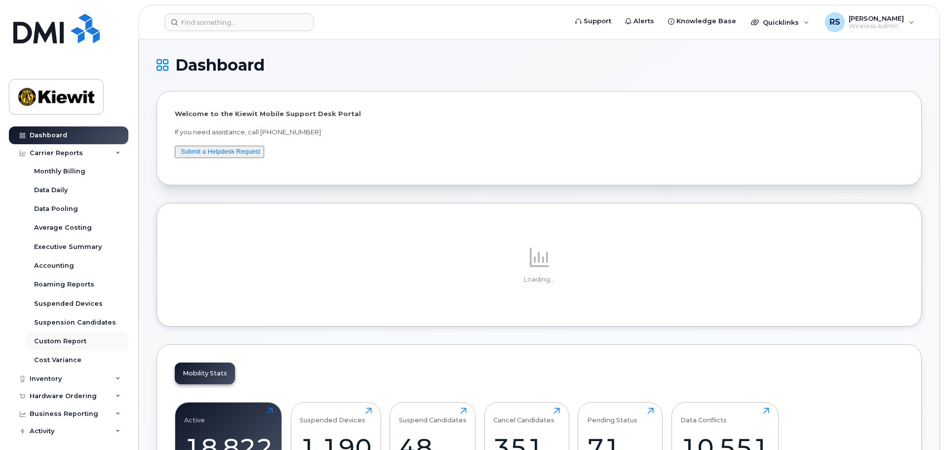 The height and width of the screenshot is (450, 945). Describe the element at coordinates (613, 415) in the screenshot. I see `div: Pending Status` at that location.